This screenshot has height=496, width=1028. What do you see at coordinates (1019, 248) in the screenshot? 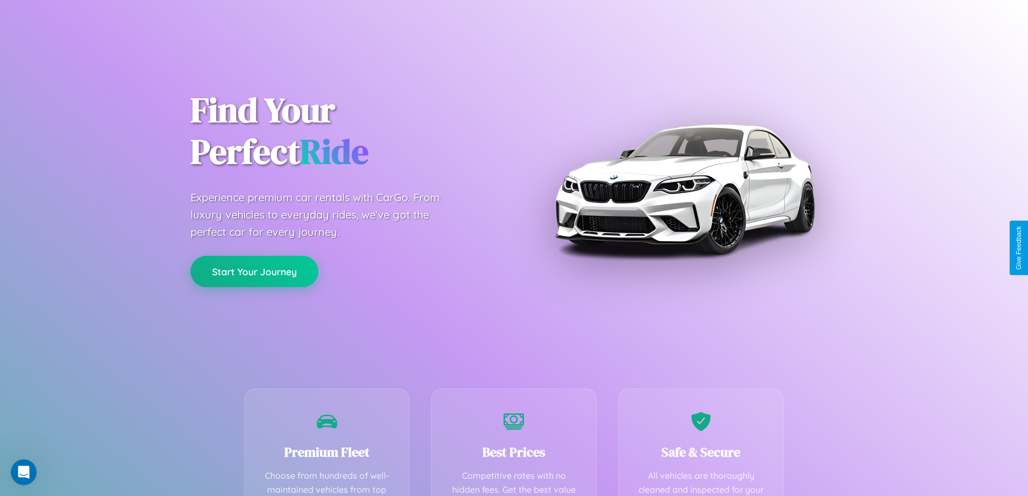
I see `div: Give Feedback` at bounding box center [1019, 248].